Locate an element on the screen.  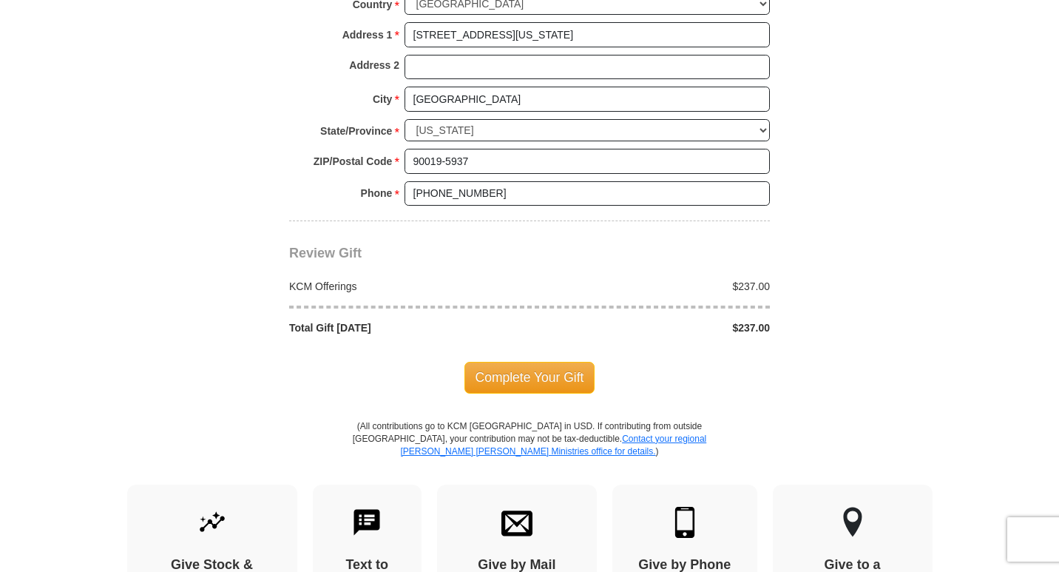
span: Complete Your Gift is located at coordinates (530, 377).